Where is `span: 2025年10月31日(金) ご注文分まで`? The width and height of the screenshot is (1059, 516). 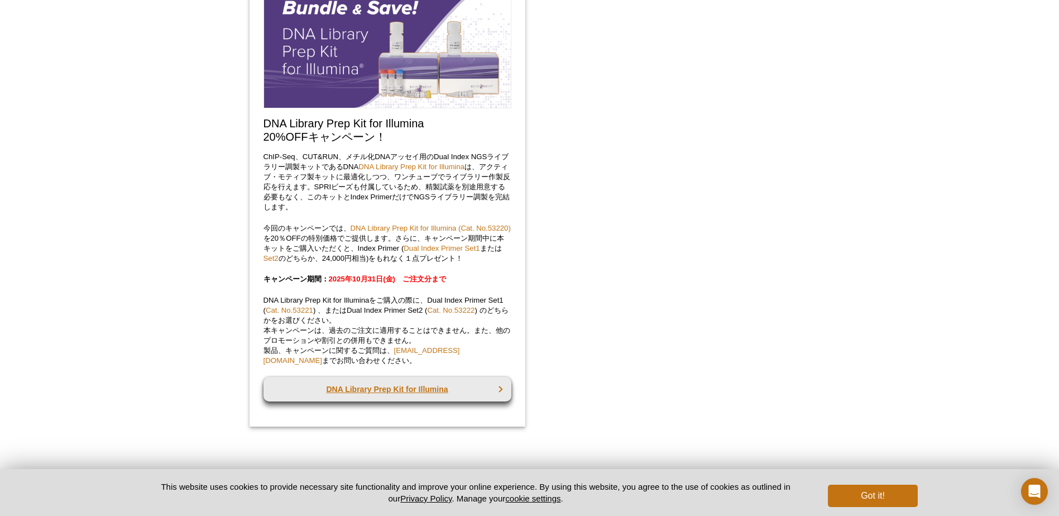 span: 2025年10月31日(金) ご注文分まで is located at coordinates (387, 279).